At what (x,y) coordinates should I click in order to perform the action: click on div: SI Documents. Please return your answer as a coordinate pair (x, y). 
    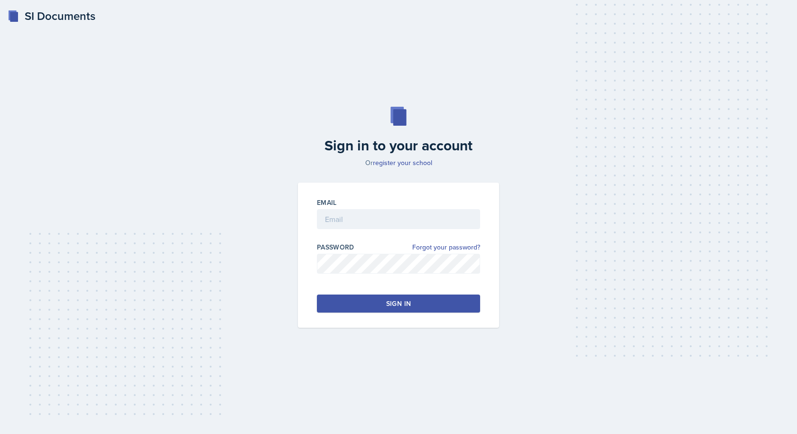
    Looking at the image, I should click on (51, 16).